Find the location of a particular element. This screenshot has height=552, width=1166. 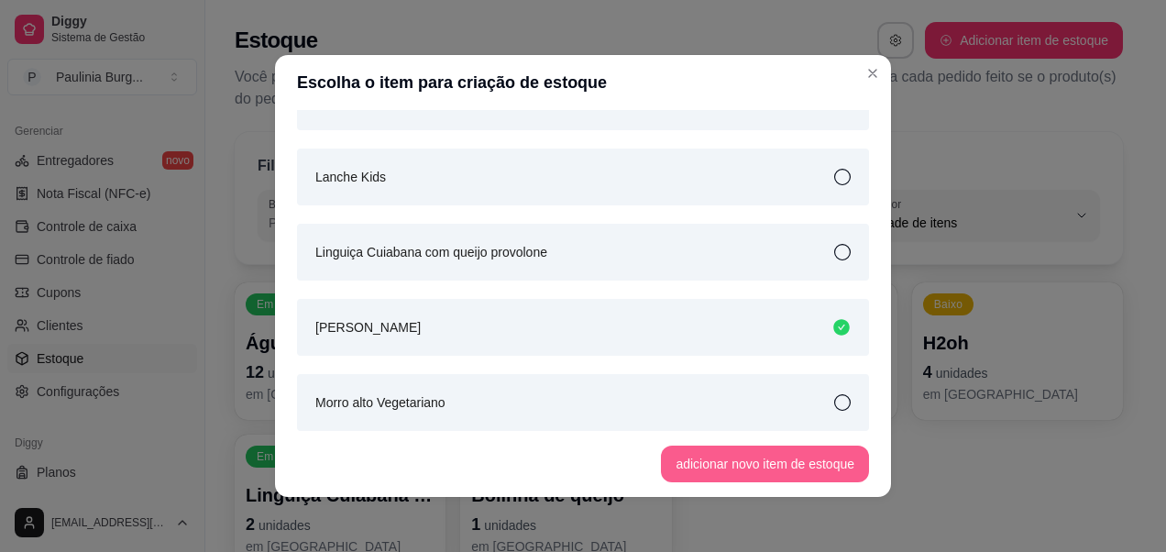

article: Lanche Kids is located at coordinates (350, 177).